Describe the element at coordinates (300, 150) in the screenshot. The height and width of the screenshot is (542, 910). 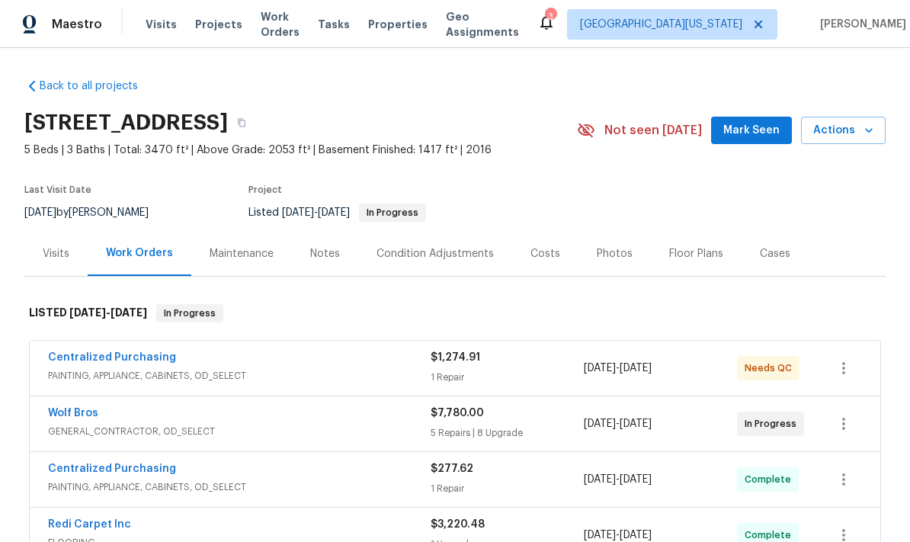
I see `span: 5 Beds | 3 Baths | Total: 3470 ft² | Above Grade: 2053 ft² | Basement Finished: 1417 ft² | 2016` at that location.